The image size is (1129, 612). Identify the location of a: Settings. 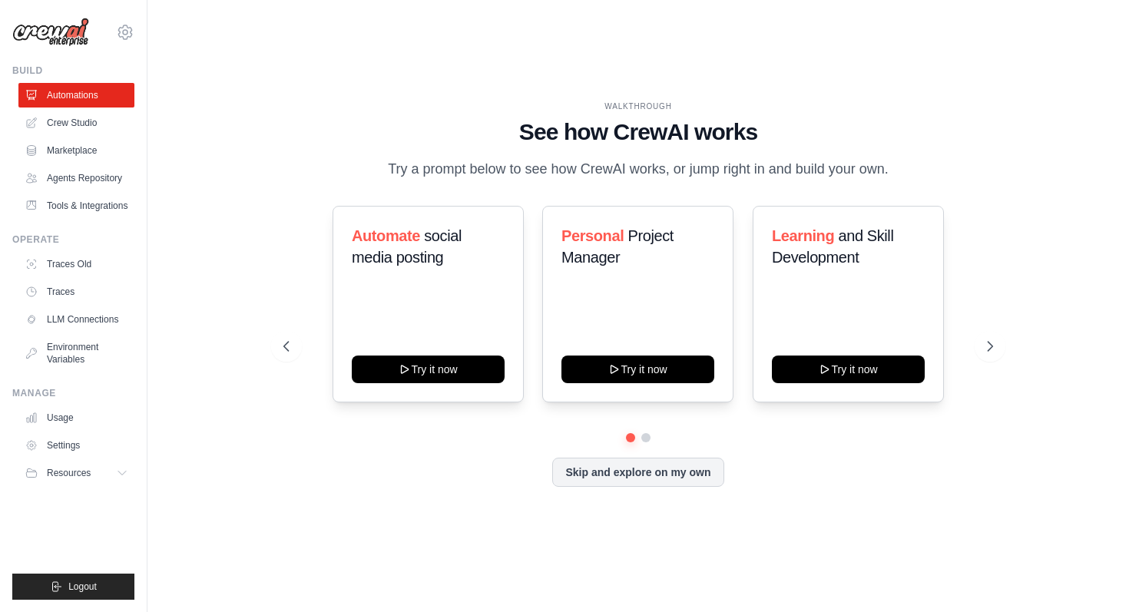
(76, 445).